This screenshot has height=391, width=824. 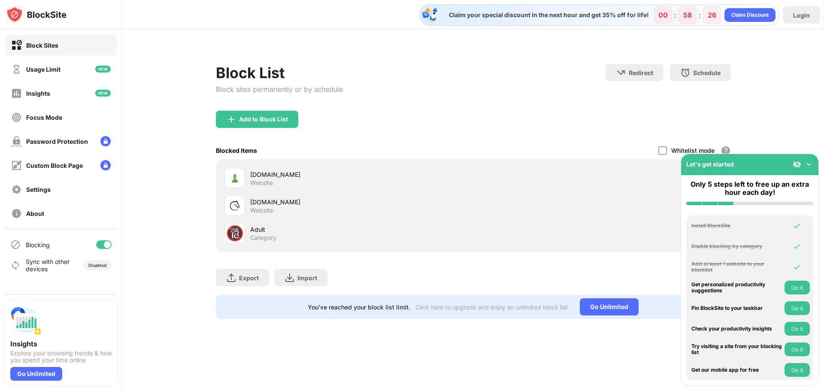 I want to click on img: insights-off.svg, so click(x=16, y=93).